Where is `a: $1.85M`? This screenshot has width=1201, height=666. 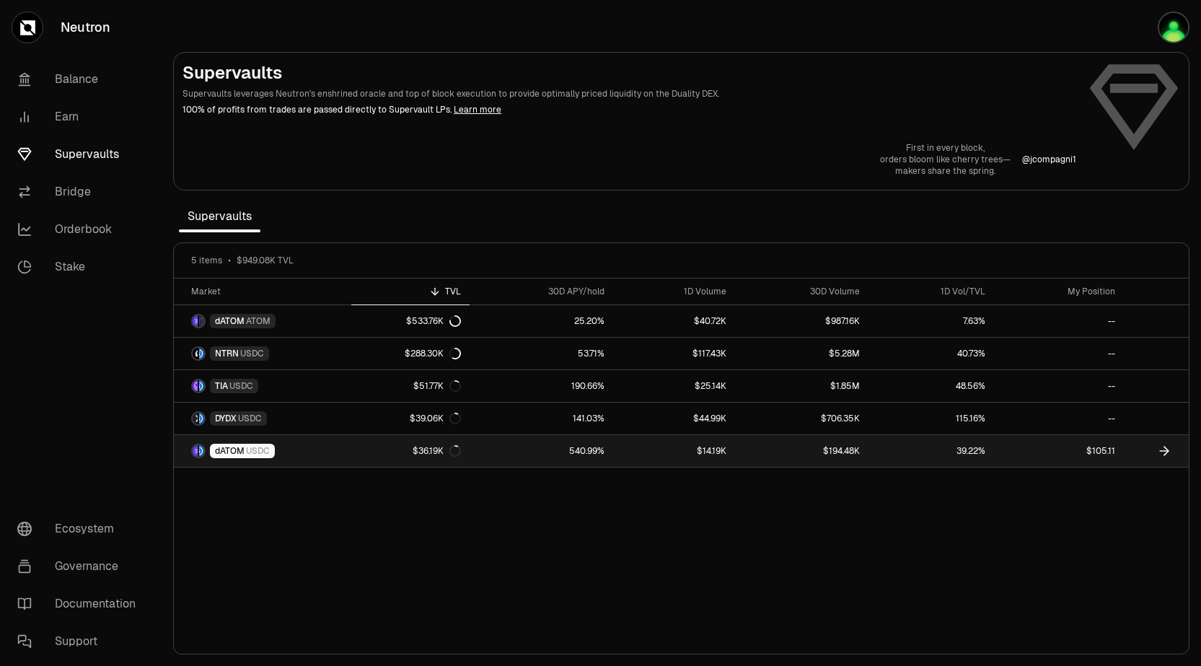 a: $1.85M is located at coordinates (801, 386).